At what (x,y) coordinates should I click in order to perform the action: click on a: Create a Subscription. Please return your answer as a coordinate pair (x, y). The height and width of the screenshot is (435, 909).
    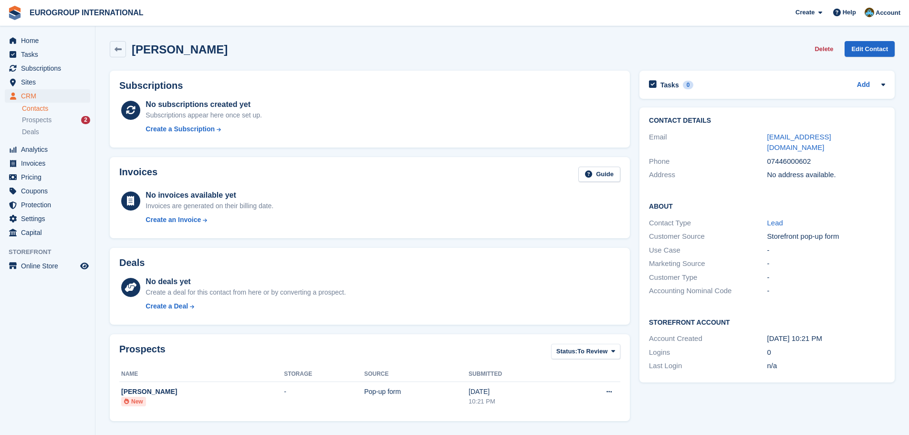
    Looking at the image, I should click on (204, 129).